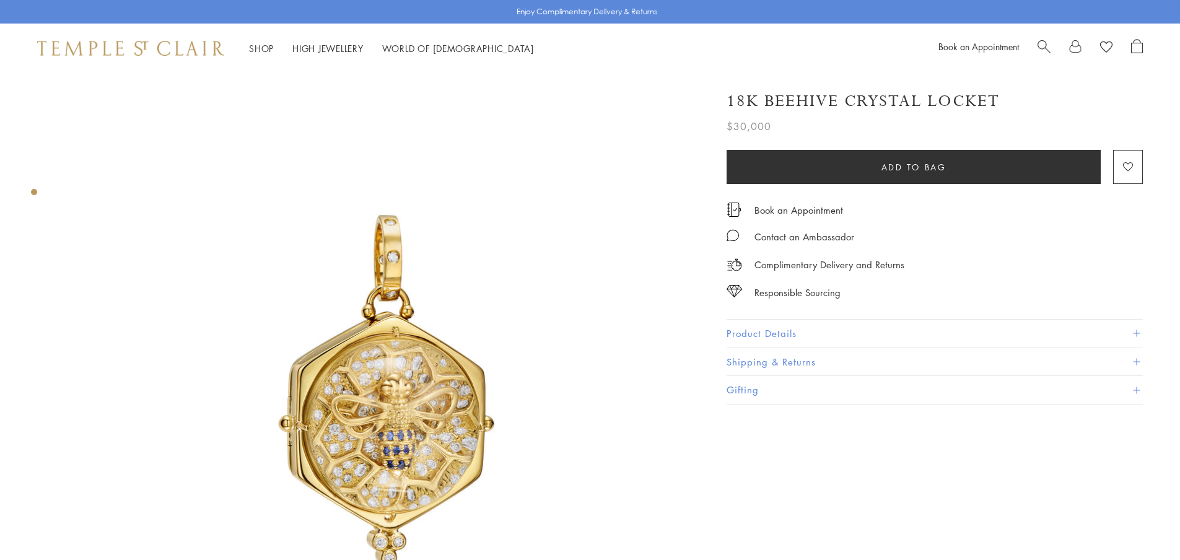 The image size is (1180, 560). I want to click on span: Add to bag, so click(914, 167).